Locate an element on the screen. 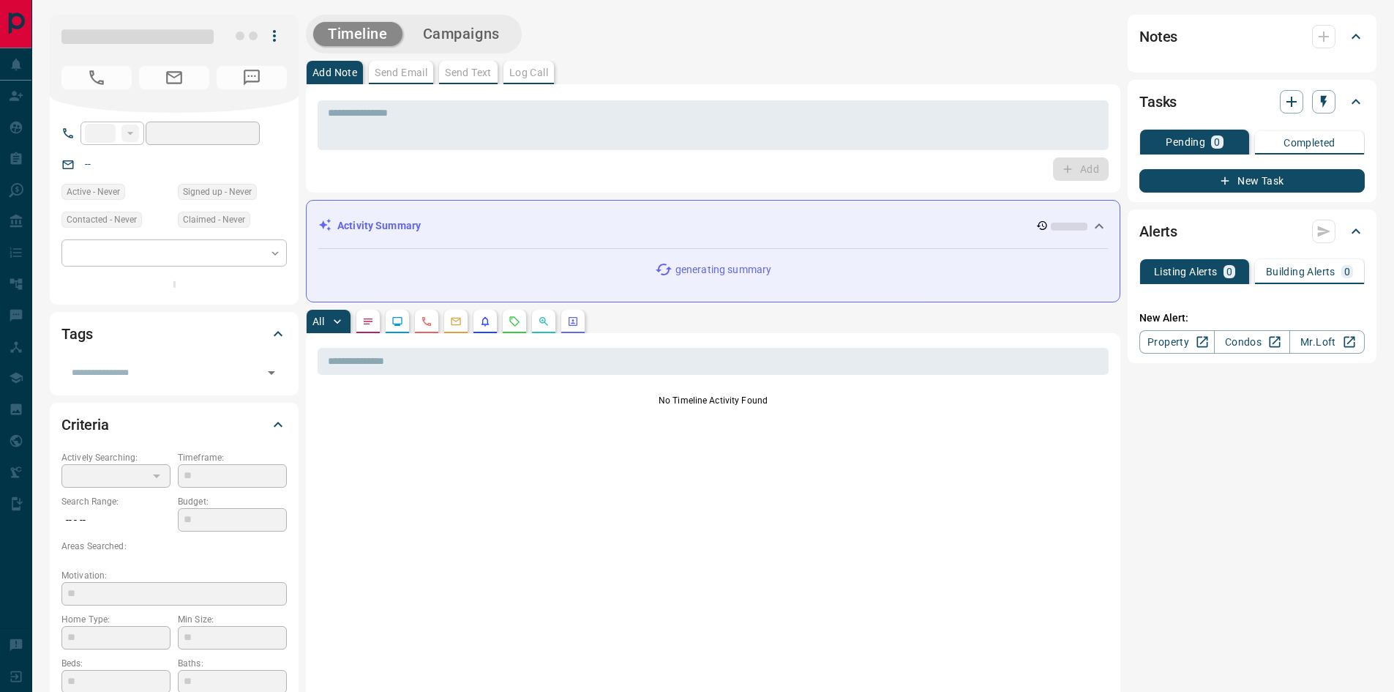 The height and width of the screenshot is (692, 1394). div: Alerts is located at coordinates (1252, 231).